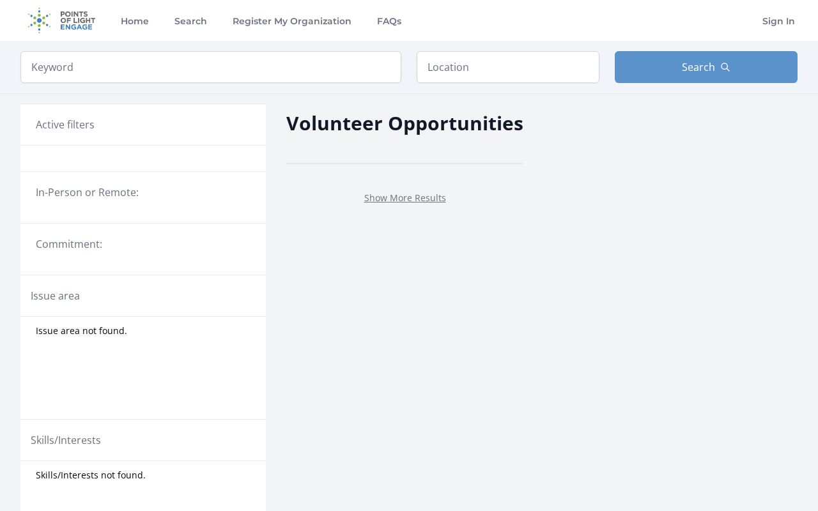  What do you see at coordinates (143, 244) in the screenshot?
I see `legend: Commitment:` at bounding box center [143, 244].